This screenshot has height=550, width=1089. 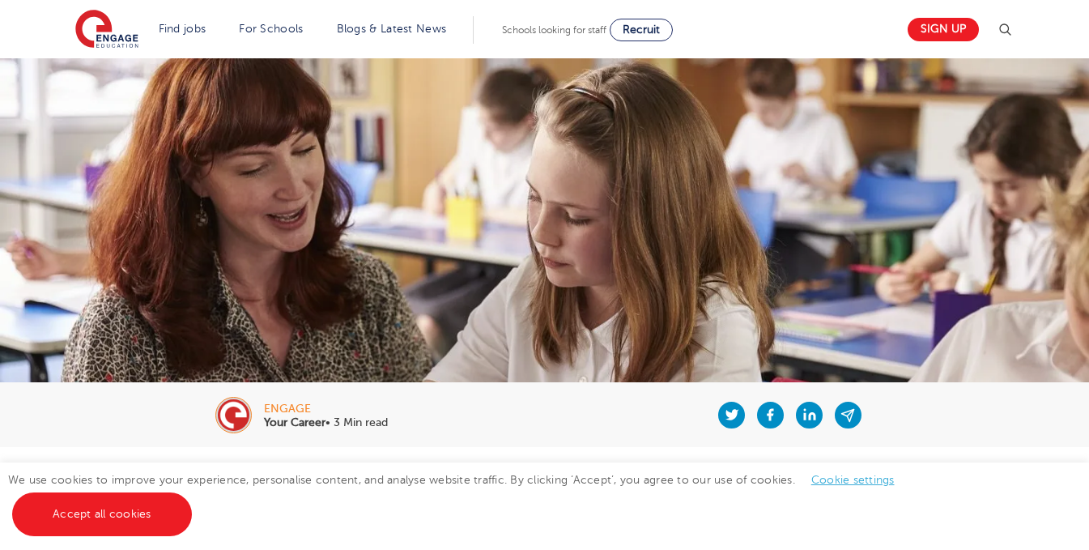 What do you see at coordinates (459, 496) in the screenshot?
I see `span: We use cookies to improve your experience, personalise content, and analyse website traffic. By c...` at bounding box center [459, 496].